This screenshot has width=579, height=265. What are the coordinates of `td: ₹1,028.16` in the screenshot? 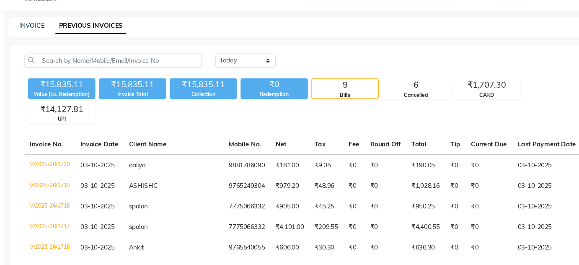 It's located at (419, 177).